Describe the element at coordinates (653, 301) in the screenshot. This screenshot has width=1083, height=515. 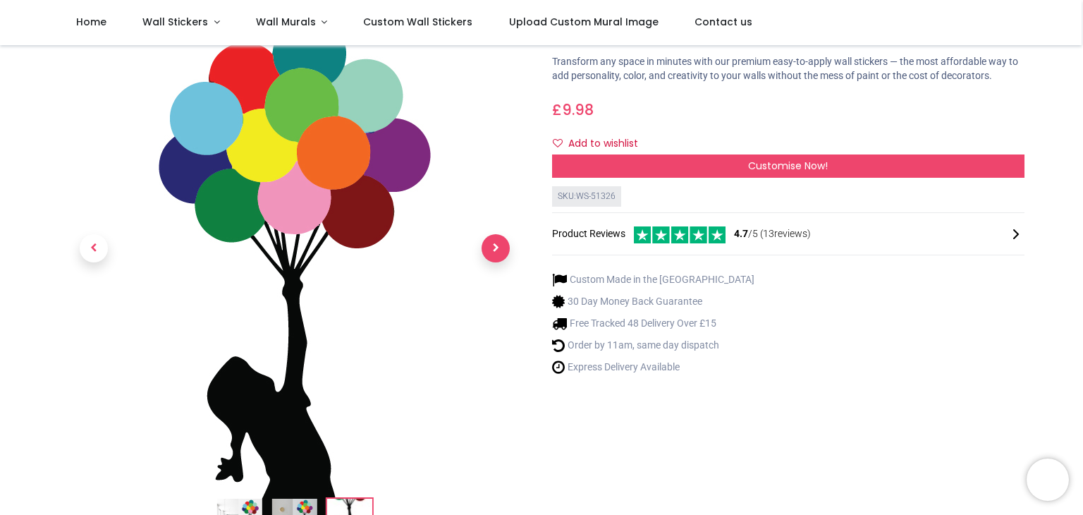
I see `li: 30 Day Money Back Guarantee` at that location.